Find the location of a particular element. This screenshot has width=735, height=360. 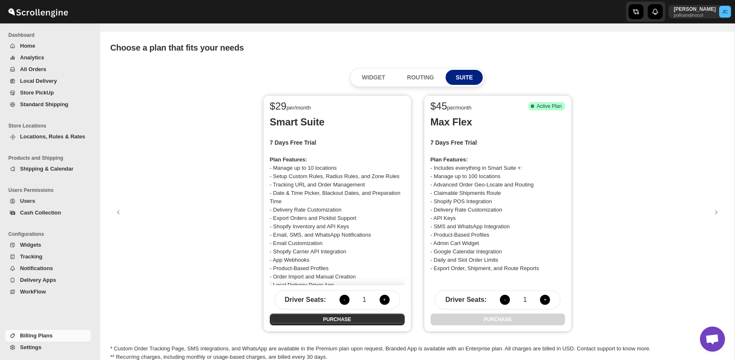

span: Home is located at coordinates (28, 46).